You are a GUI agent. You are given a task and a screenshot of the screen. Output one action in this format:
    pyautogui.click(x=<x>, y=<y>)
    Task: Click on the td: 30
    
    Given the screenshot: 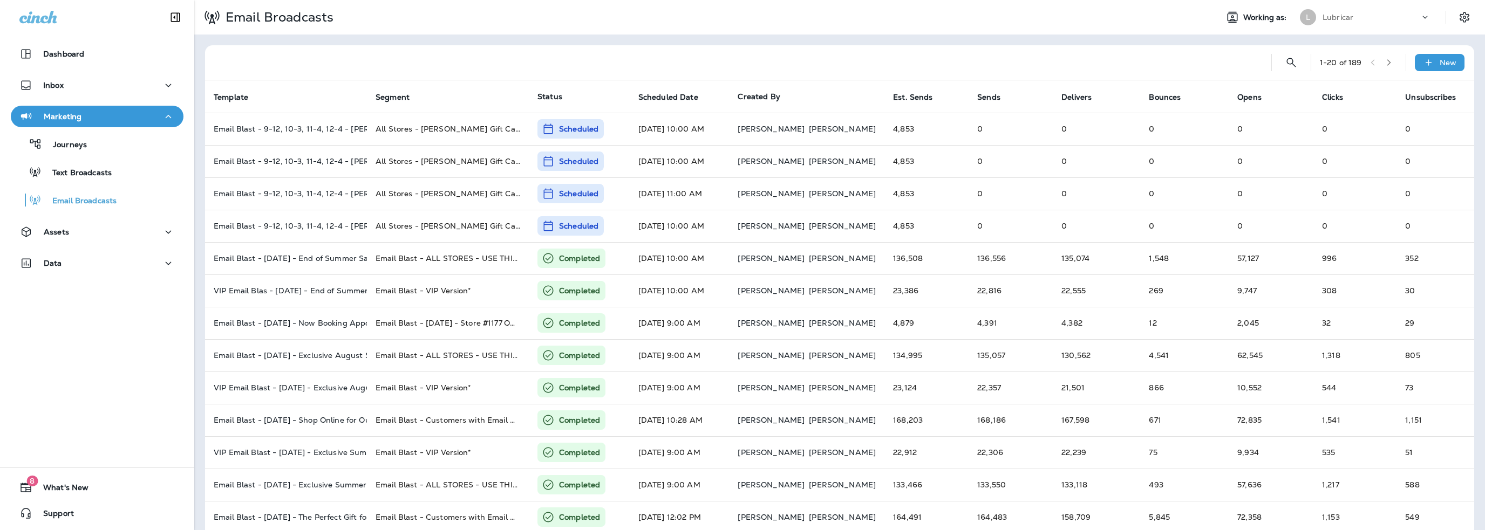 What is the action you would take?
    pyautogui.click(x=1436, y=291)
    